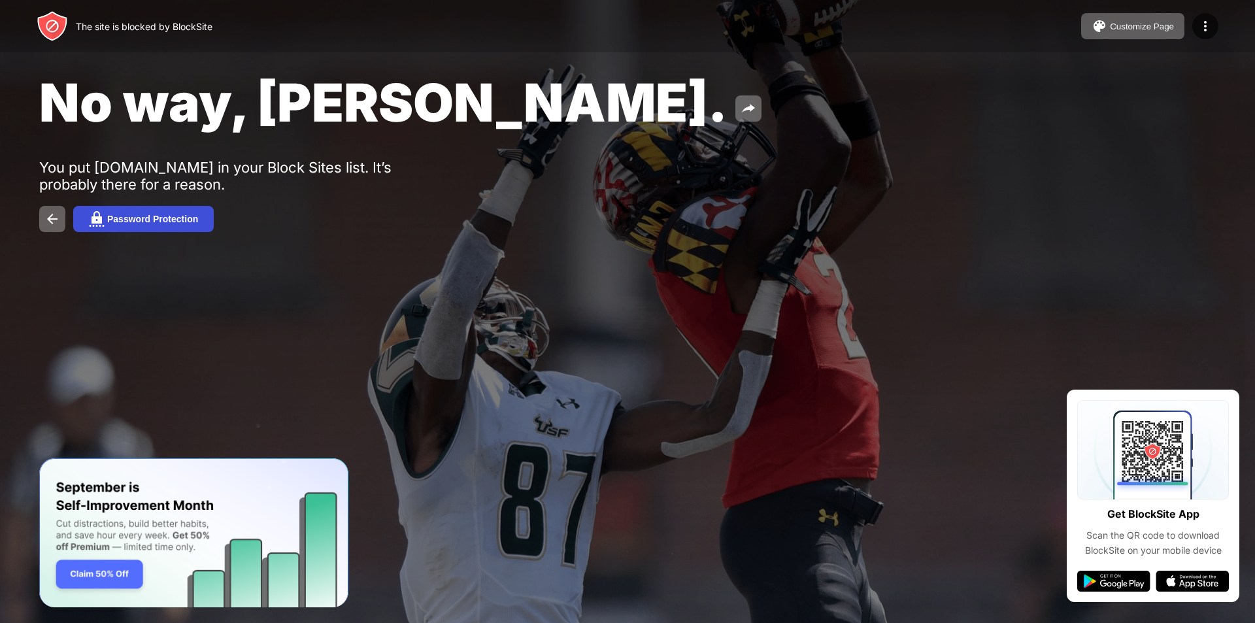  I want to click on img: back.svg, so click(52, 219).